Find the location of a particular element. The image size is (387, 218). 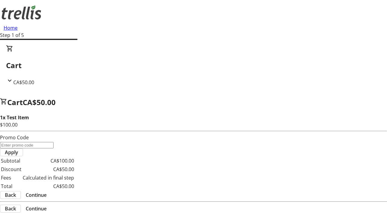

span: Apply is located at coordinates (11, 152).